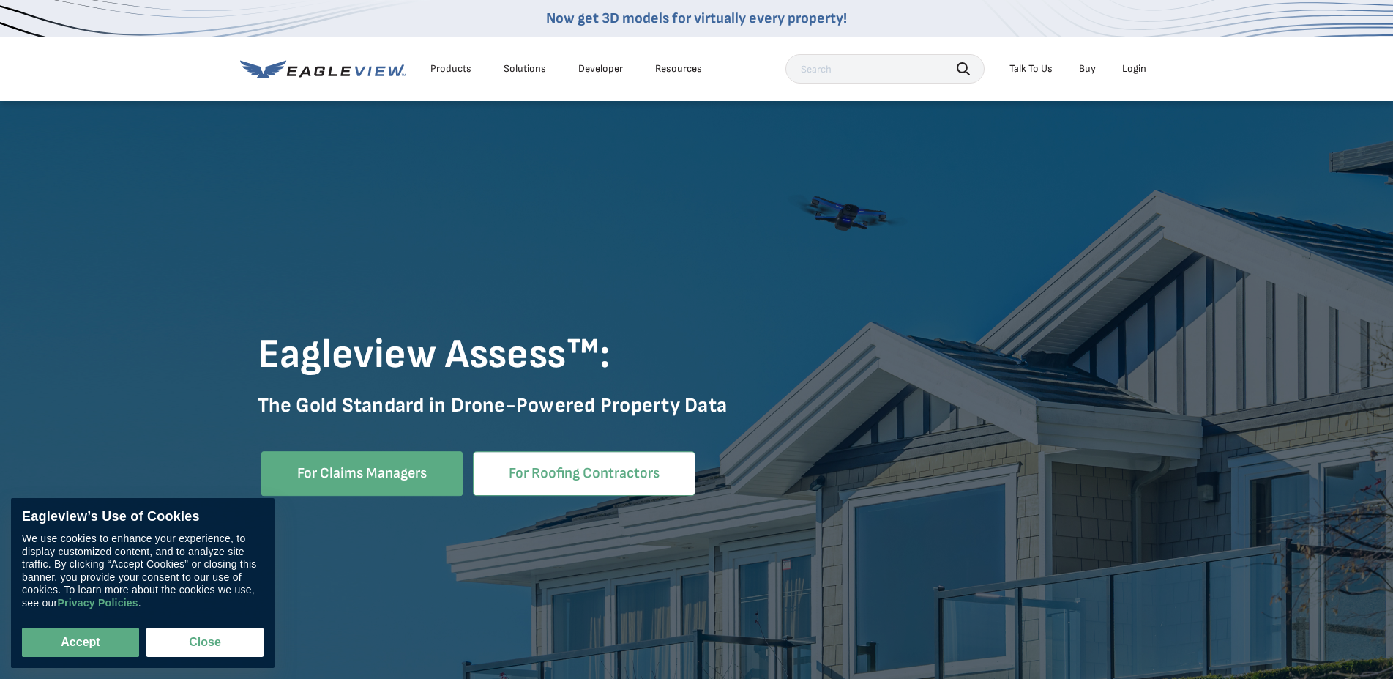  I want to click on a: Privacy Policies, so click(97, 602).